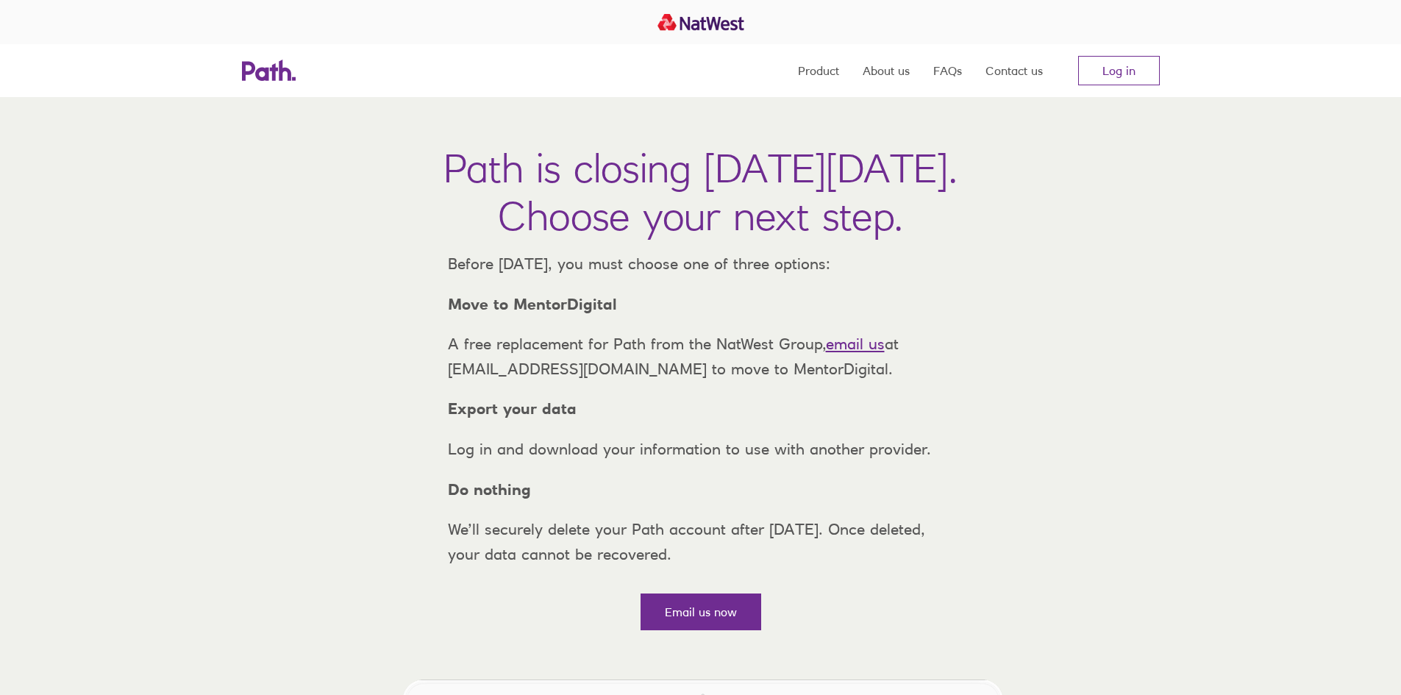 Image resolution: width=1401 pixels, height=695 pixels. What do you see at coordinates (512, 408) in the screenshot?
I see `strong: Export your data` at bounding box center [512, 408].